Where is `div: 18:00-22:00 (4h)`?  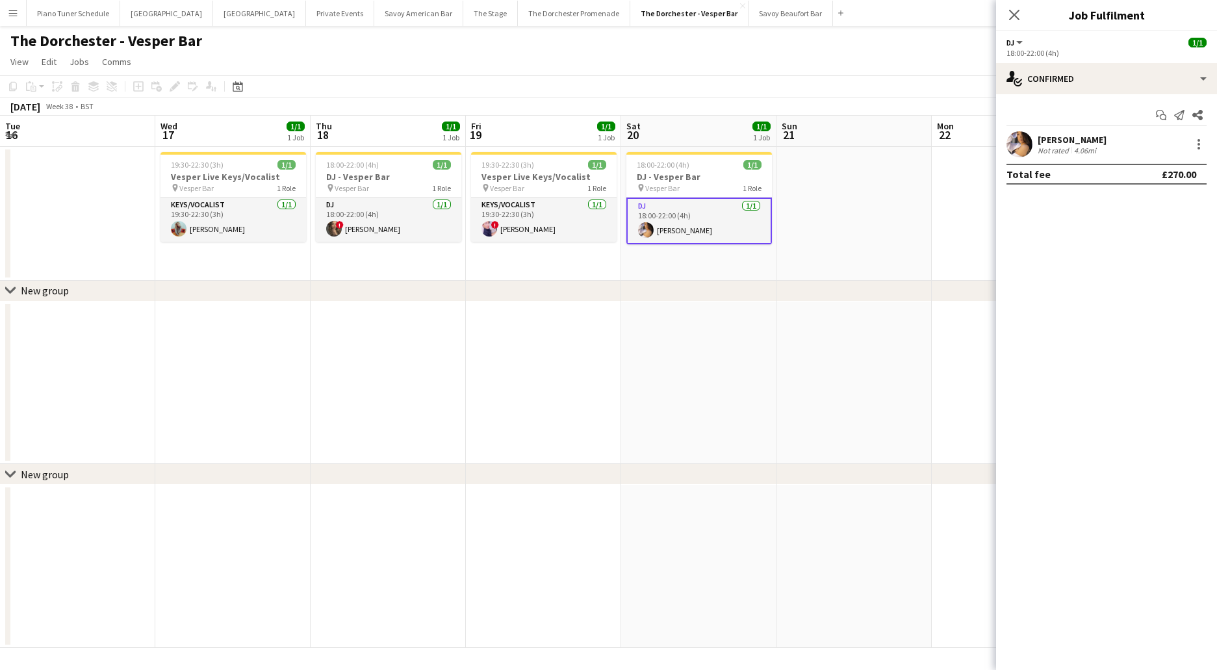 div: 18:00-22:00 (4h) is located at coordinates (1106, 53).